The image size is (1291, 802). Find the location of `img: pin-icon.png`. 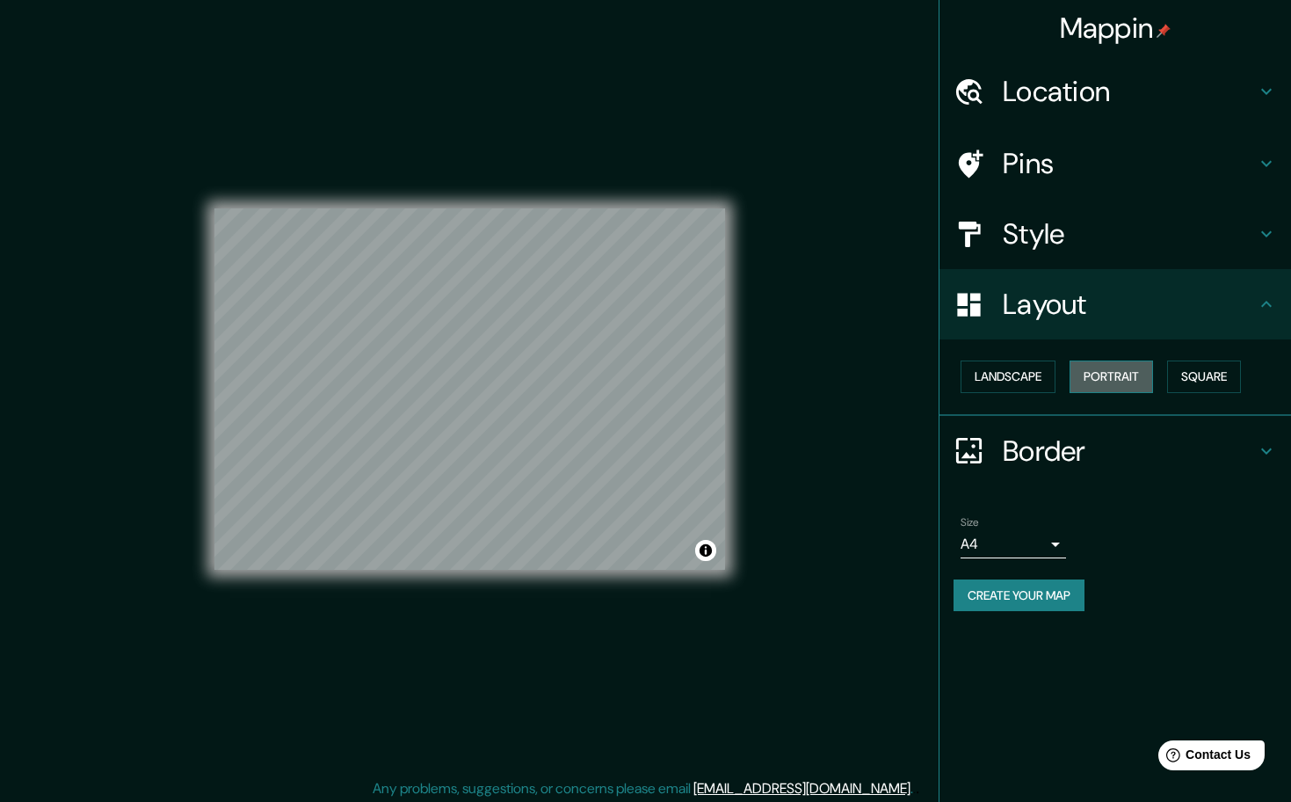

img: pin-icon.png is located at coordinates (1164, 31).